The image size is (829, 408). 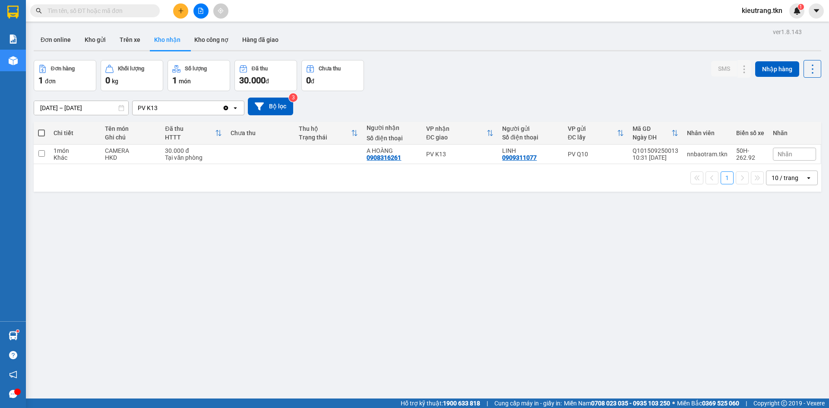 What do you see at coordinates (193, 158) in the screenshot?
I see `div: Tại văn phòng` at bounding box center [193, 158].